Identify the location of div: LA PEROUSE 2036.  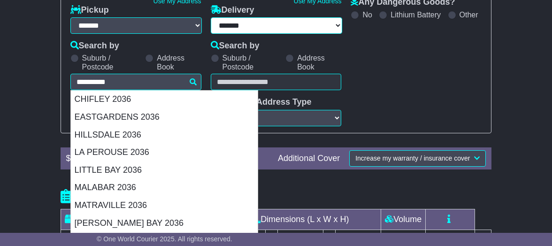
(164, 153).